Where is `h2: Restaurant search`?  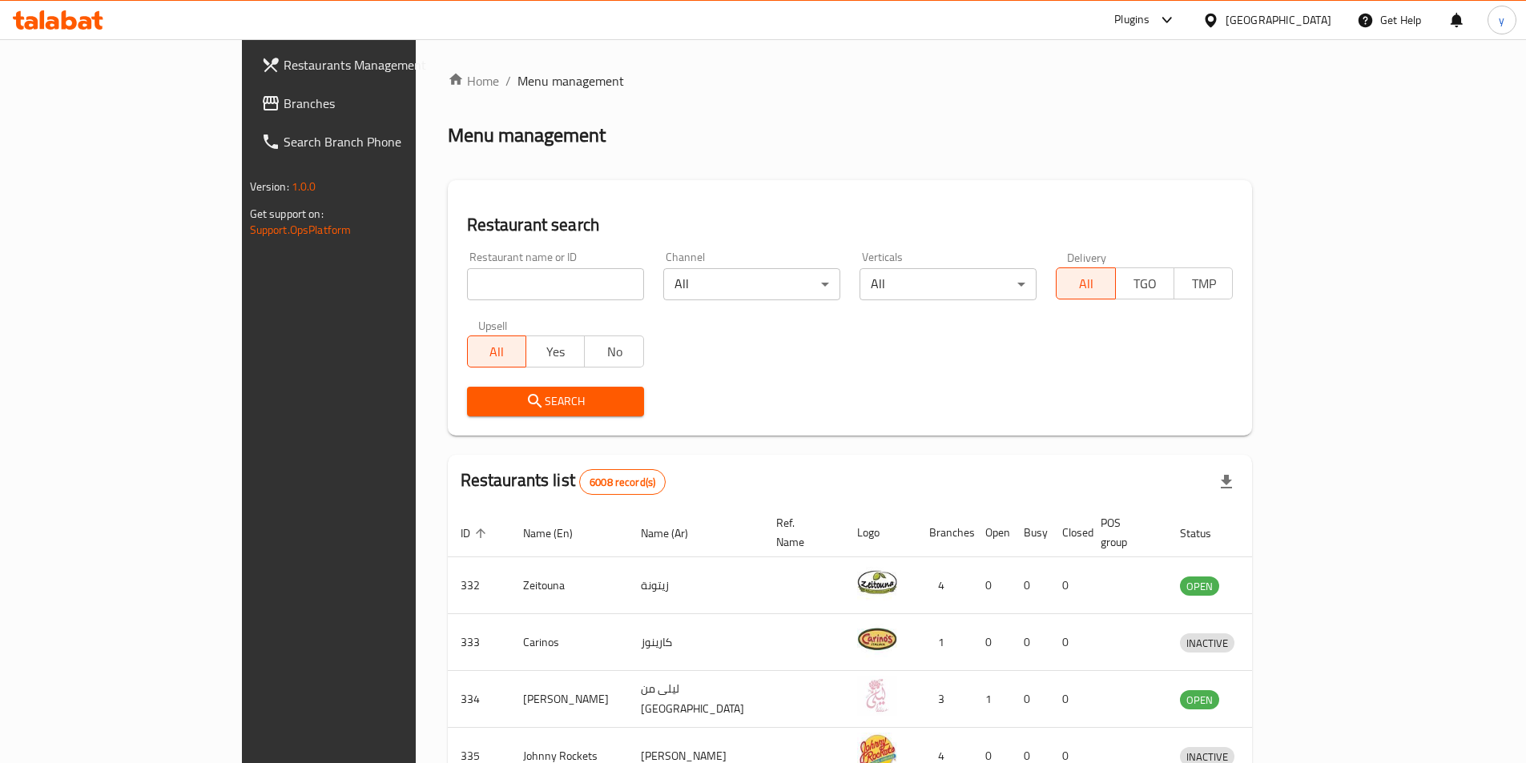
h2: Restaurant search is located at coordinates (850, 225).